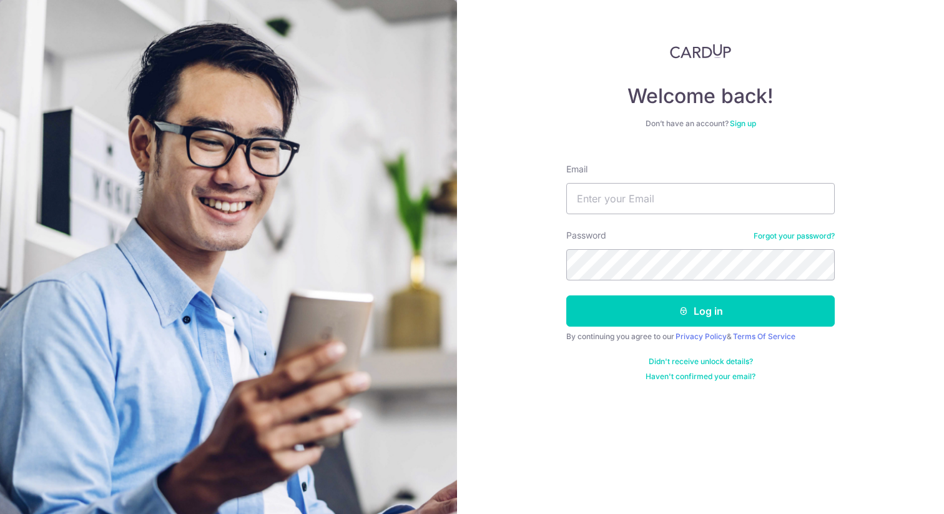  Describe the element at coordinates (700, 311) in the screenshot. I see `button: Log in` at that location.